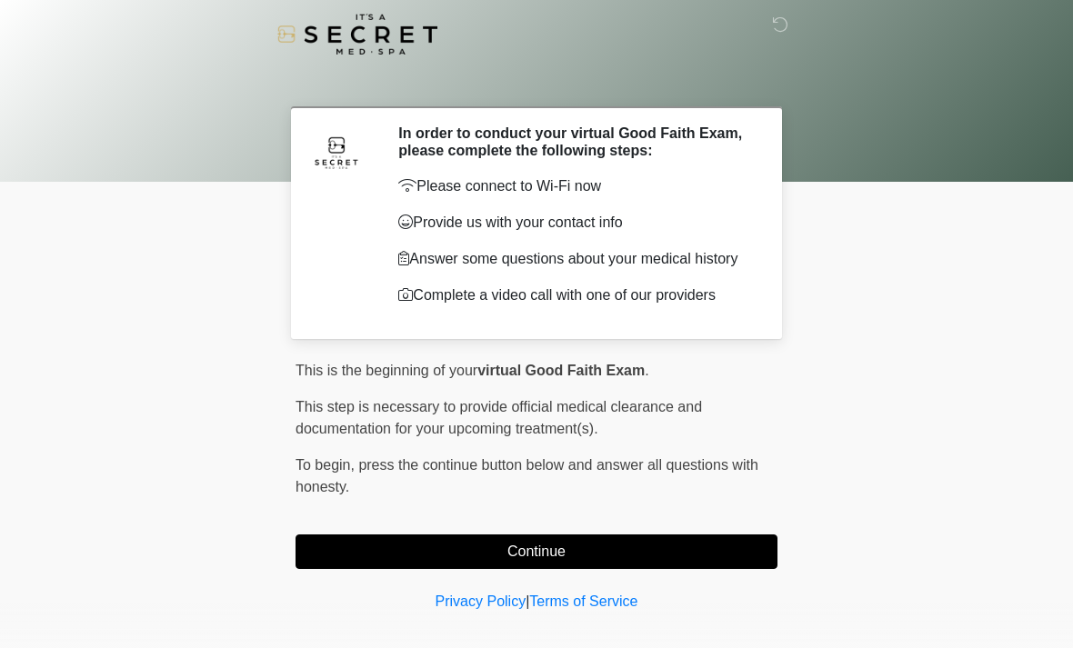  I want to click on span: This is the beginning of your, so click(386, 370).